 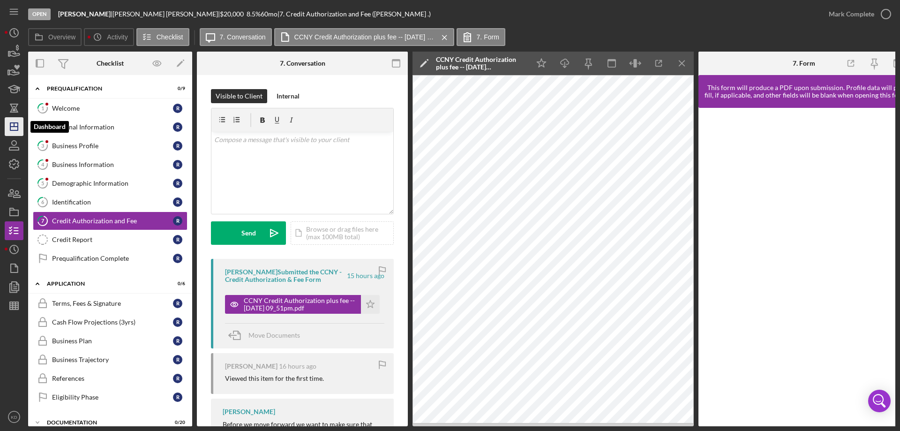 I want to click on div: Open Intercom Messenger, so click(x=879, y=401).